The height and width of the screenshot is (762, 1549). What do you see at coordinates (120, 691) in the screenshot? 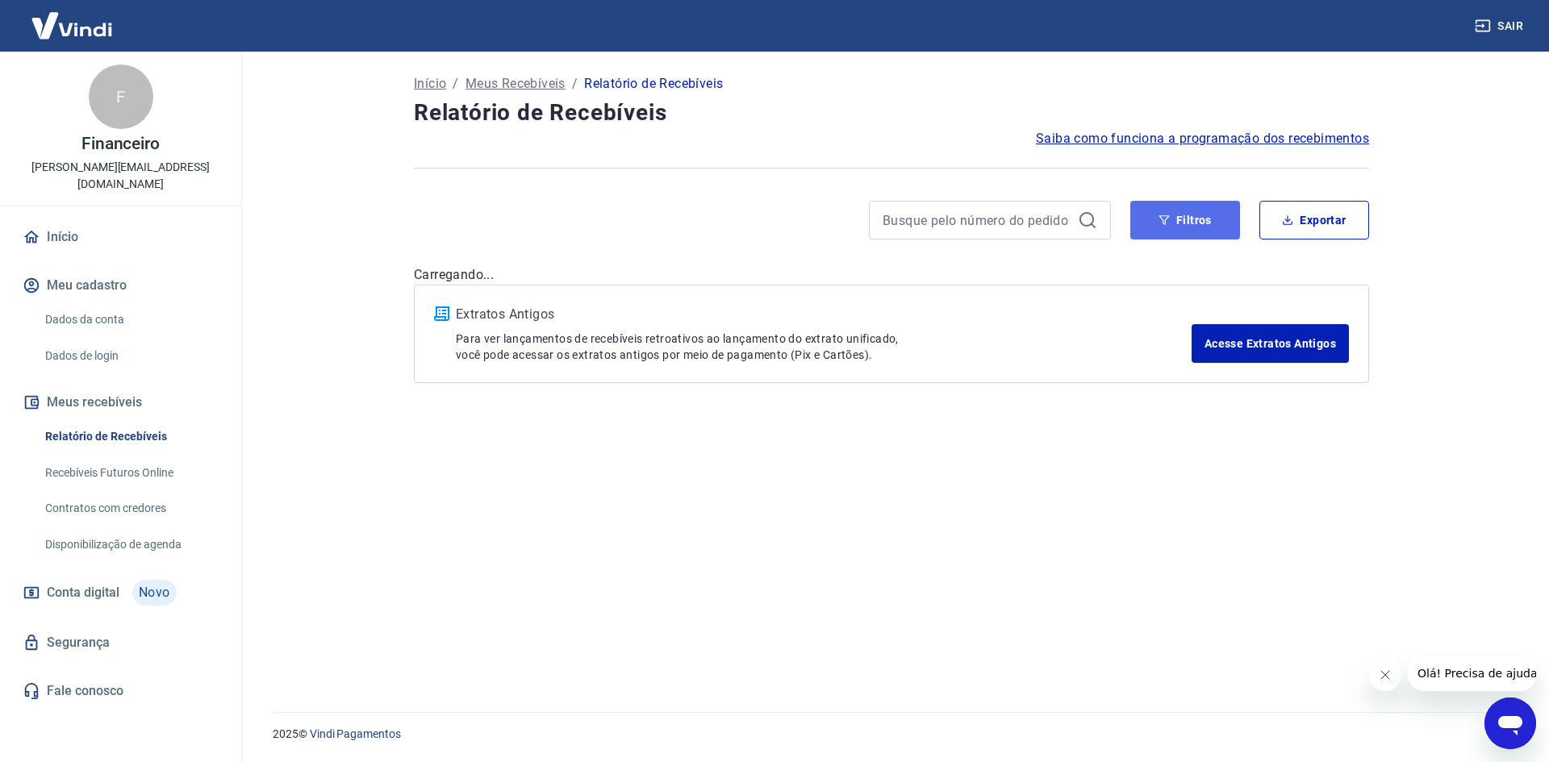
I see `a: Fale conosco` at bounding box center [120, 691].